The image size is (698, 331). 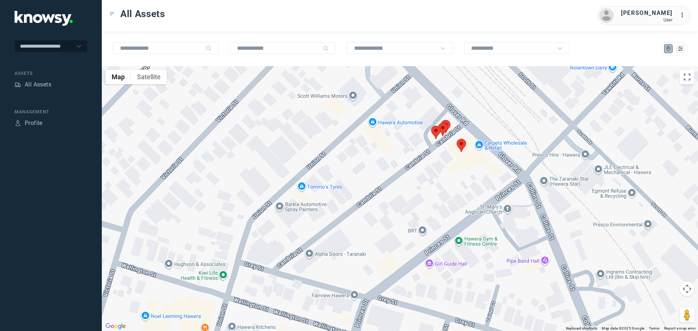 What do you see at coordinates (623, 328) in the screenshot?
I see `span: Map data ©2025 Google` at bounding box center [623, 328].